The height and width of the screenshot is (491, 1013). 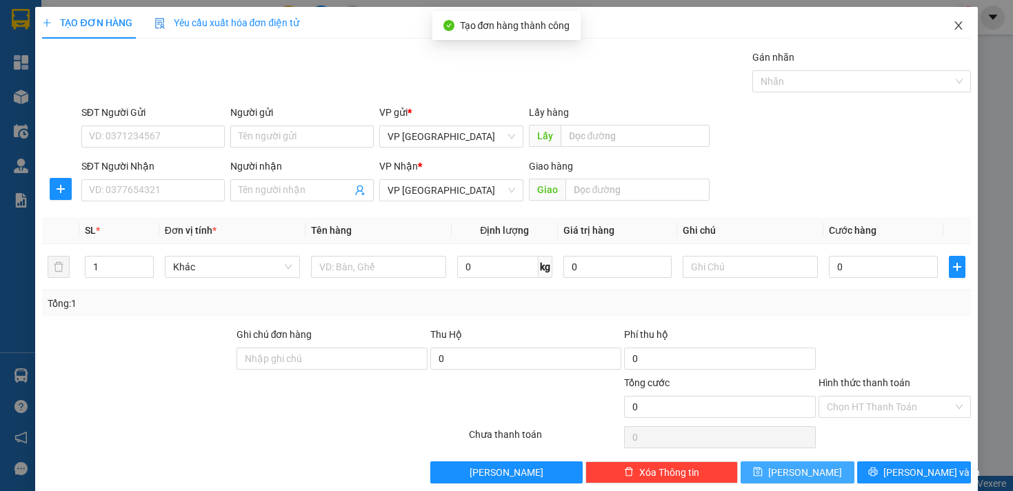 What do you see at coordinates (959, 26) in the screenshot?
I see `span: close` at bounding box center [959, 26].